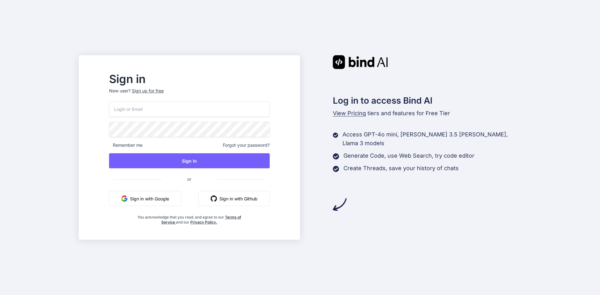  I want to click on img: github, so click(214, 199).